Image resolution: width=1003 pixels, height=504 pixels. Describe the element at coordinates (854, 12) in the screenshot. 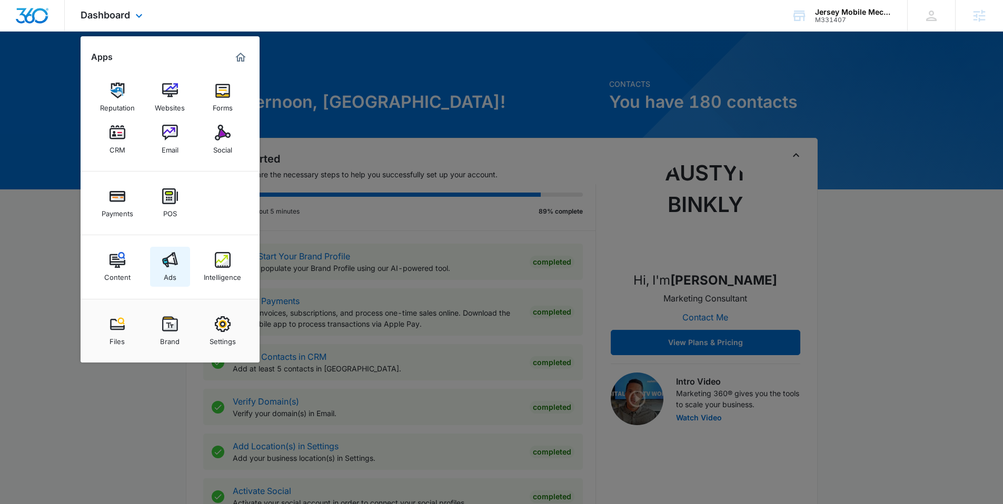

I see `div: account name` at that location.